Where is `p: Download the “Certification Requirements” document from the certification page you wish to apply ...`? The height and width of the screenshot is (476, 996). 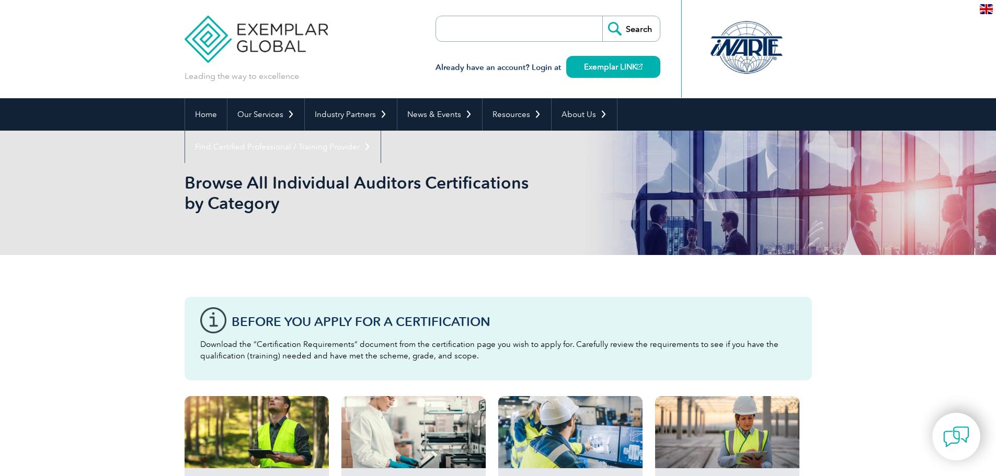 p: Download the “Certification Requirements” document from the certification page you wish to apply ... is located at coordinates (498, 350).